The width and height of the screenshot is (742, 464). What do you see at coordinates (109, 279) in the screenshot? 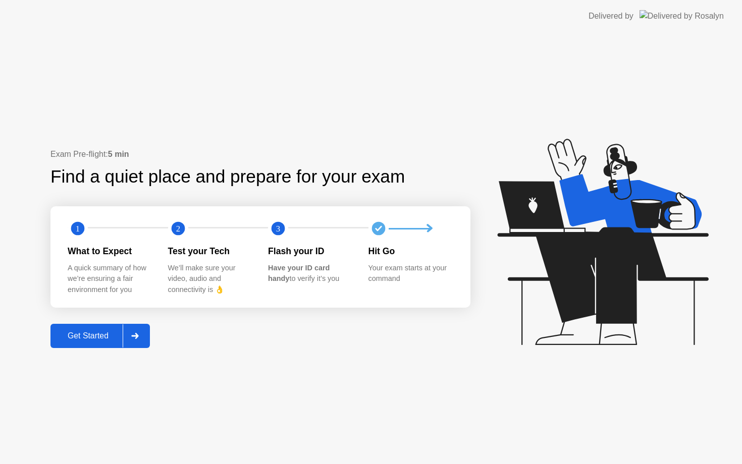
I see `div: A quick summary of how we’re ensuring a fair environment for you` at bounding box center [109, 279].